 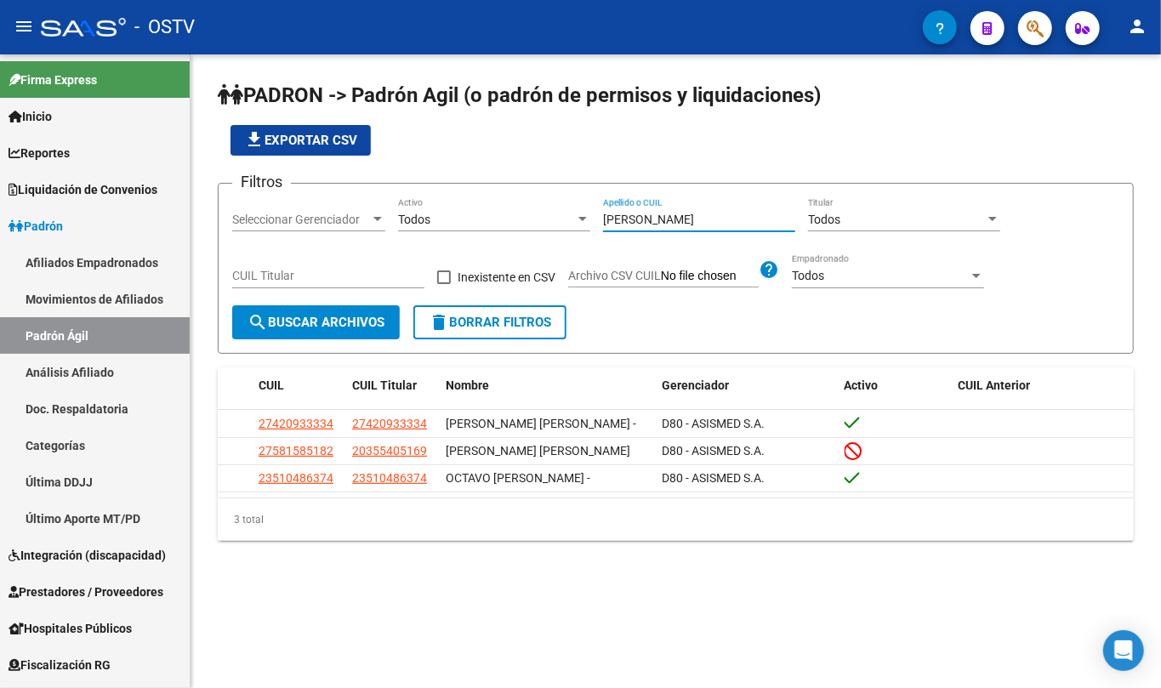 I want to click on img: website_grey.svg, so click(x=34, y=51).